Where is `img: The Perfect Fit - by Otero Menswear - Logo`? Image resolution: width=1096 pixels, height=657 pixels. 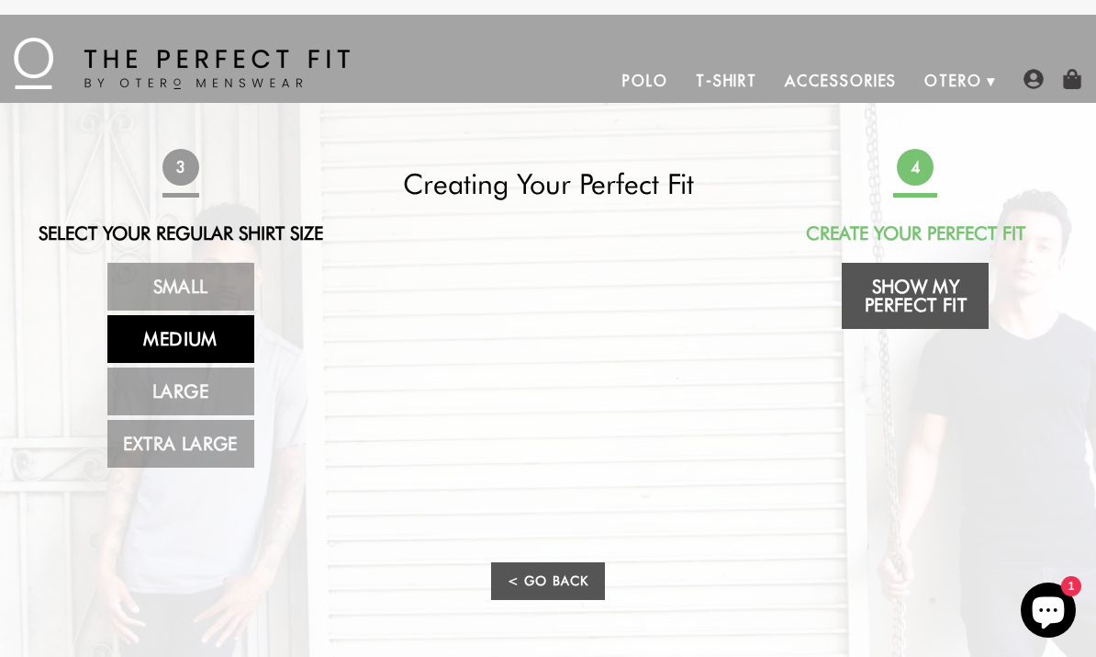 img: The Perfect Fit - by Otero Menswear - Logo is located at coordinates (182, 63).